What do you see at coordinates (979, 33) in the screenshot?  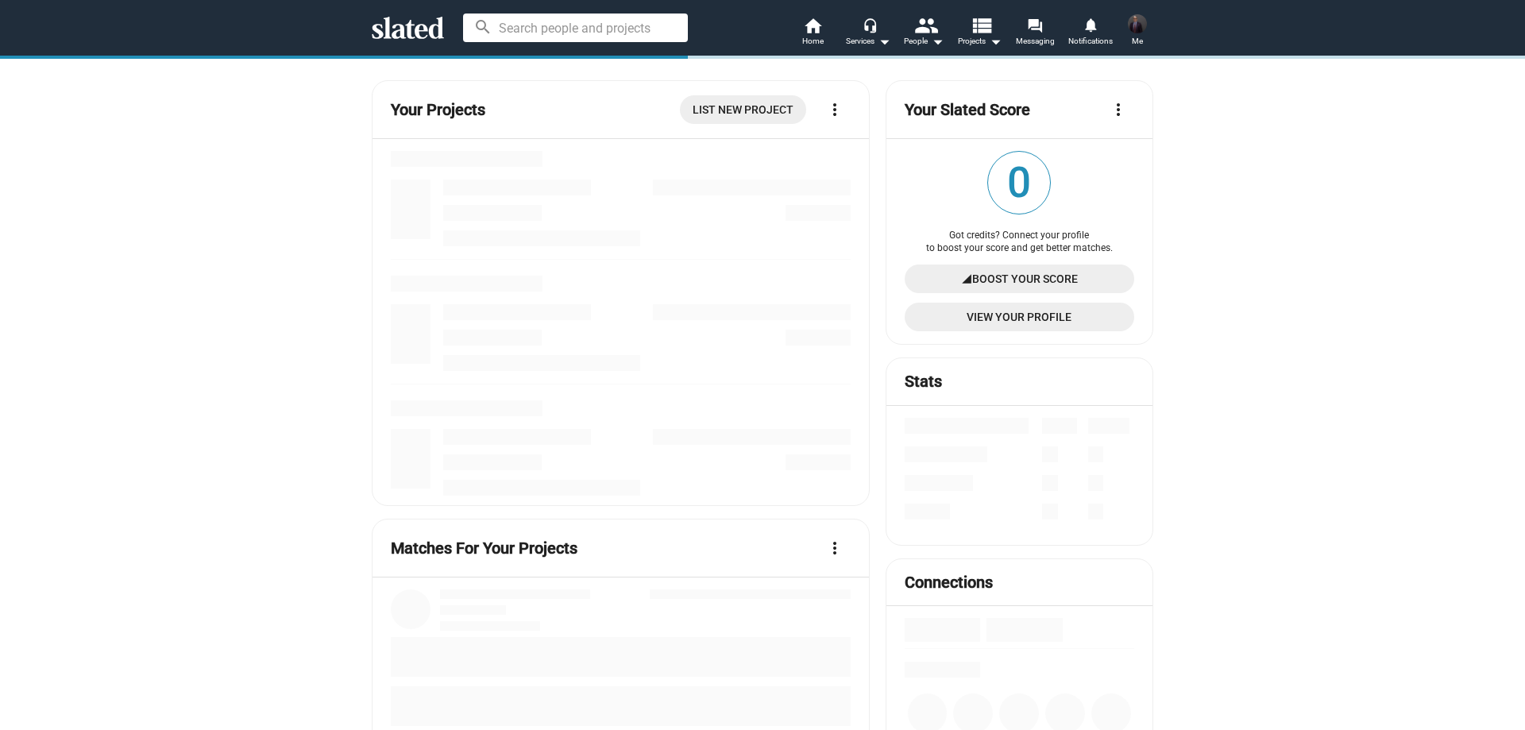 I see `button: Projects` at bounding box center [979, 33].